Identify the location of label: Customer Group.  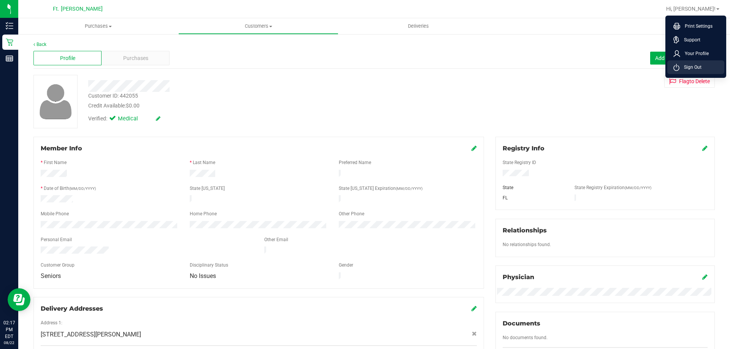
(57, 265).